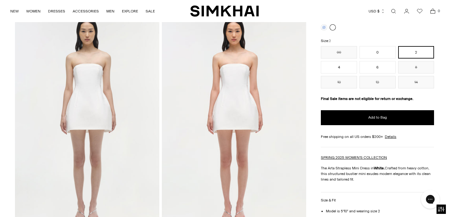 This screenshot has height=217, width=449. What do you see at coordinates (379, 168) in the screenshot?
I see `strong: White.` at bounding box center [379, 168].